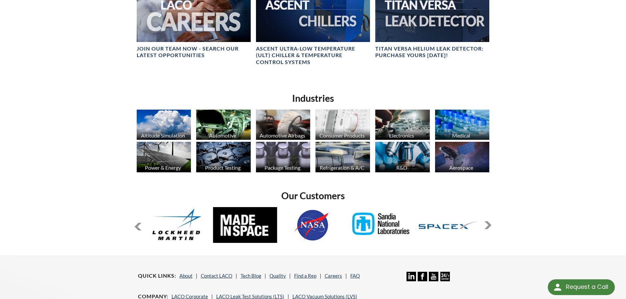  I want to click on div: Product Testing, so click(222, 168).